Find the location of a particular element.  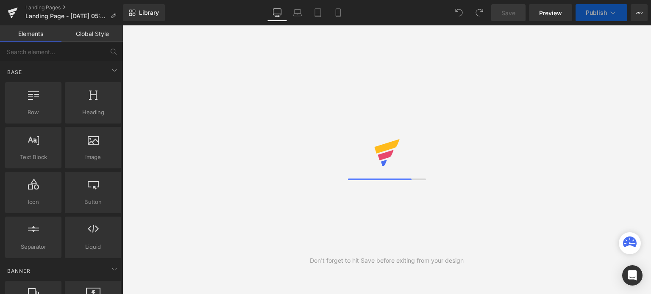

span: Library is located at coordinates (149, 13).